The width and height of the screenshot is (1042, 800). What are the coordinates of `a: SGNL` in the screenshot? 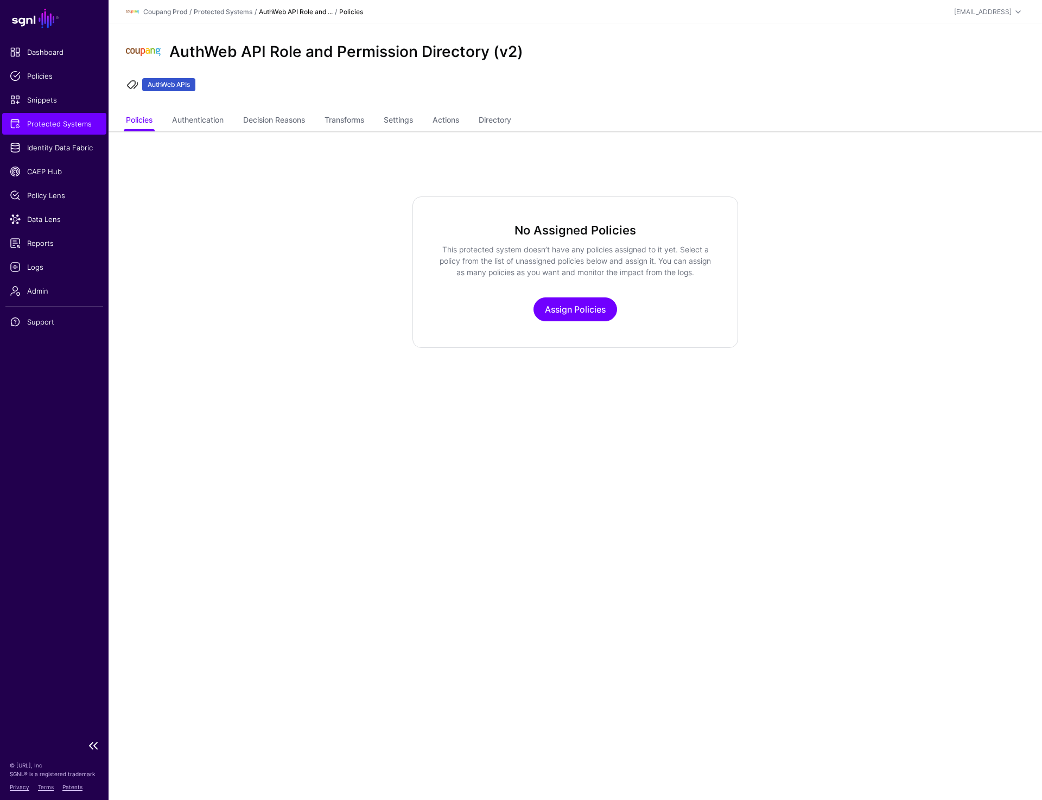 It's located at (54, 18).